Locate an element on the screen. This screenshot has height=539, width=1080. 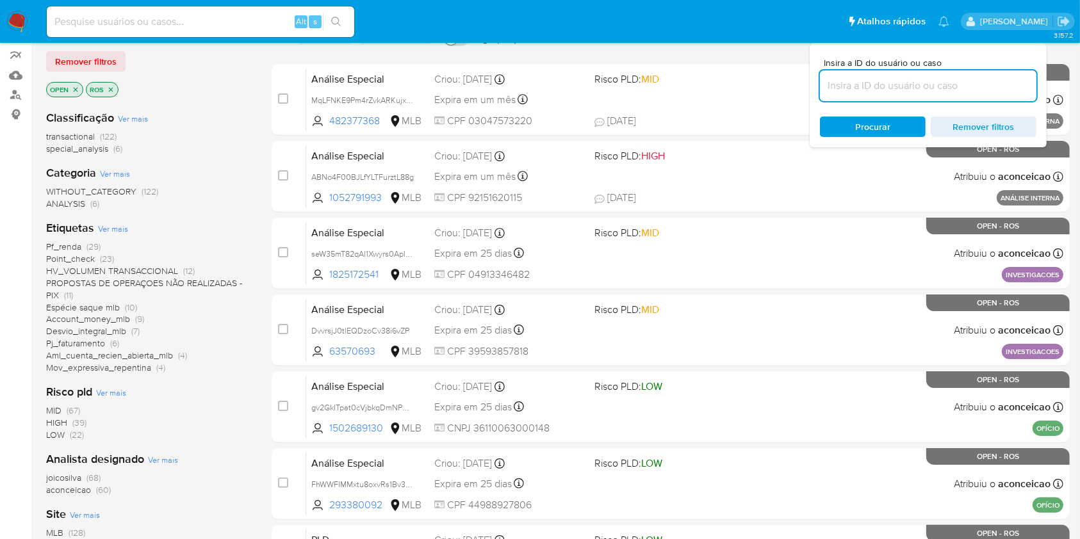
span: s is located at coordinates (315, 21).